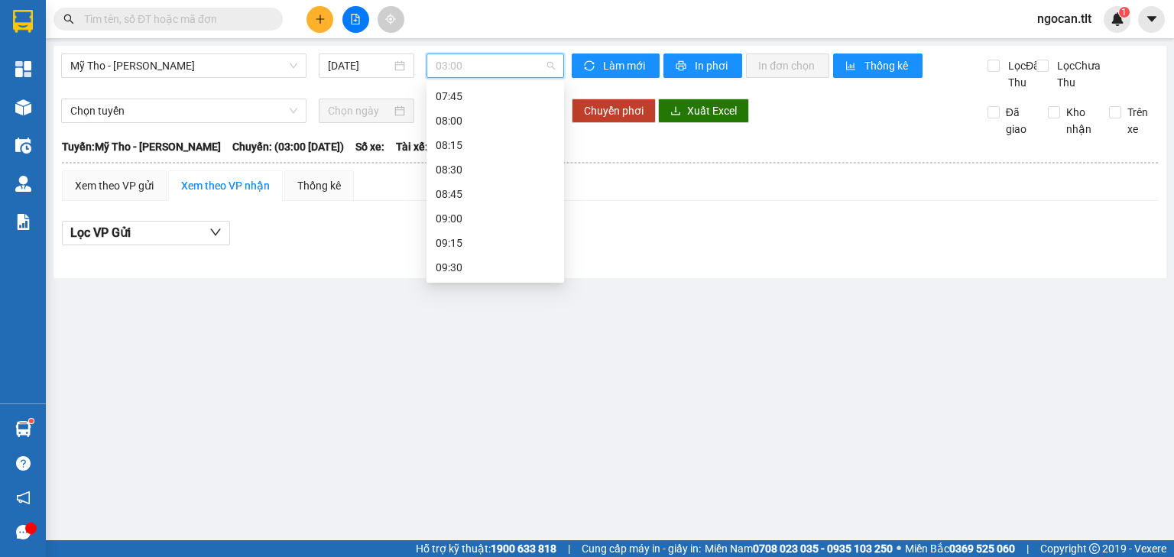  I want to click on span: Lọc Chưa Thu, so click(1080, 74).